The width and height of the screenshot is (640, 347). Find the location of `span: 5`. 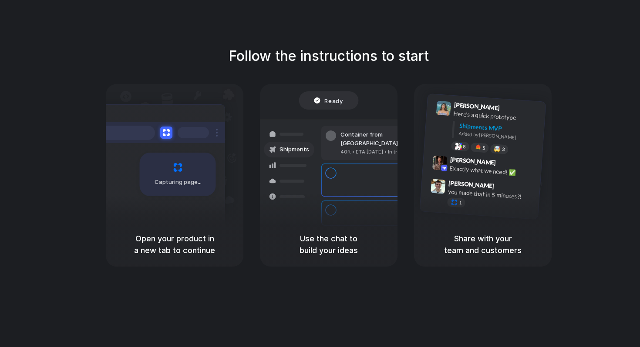

span: 5 is located at coordinates (484, 148).